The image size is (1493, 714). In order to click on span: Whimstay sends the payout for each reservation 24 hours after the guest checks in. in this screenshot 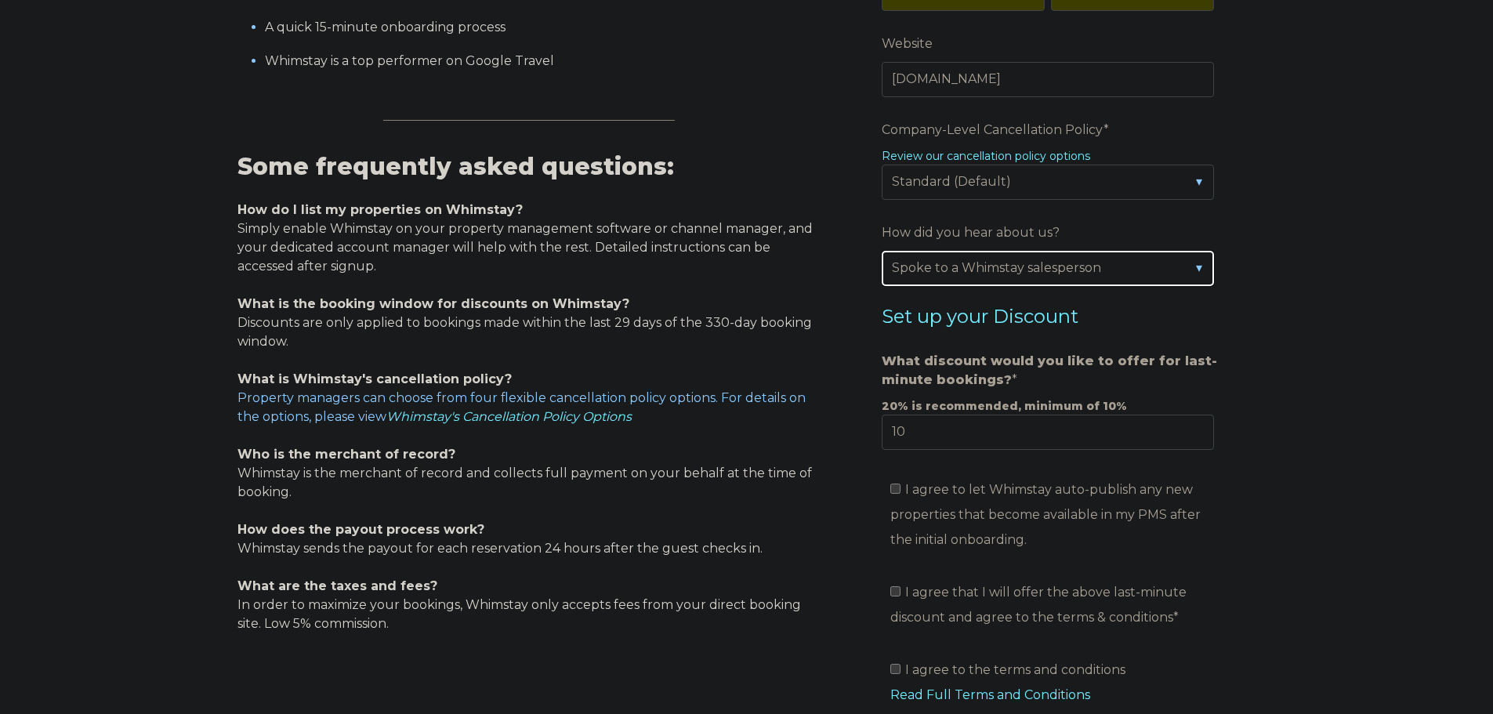, I will do `click(500, 548)`.